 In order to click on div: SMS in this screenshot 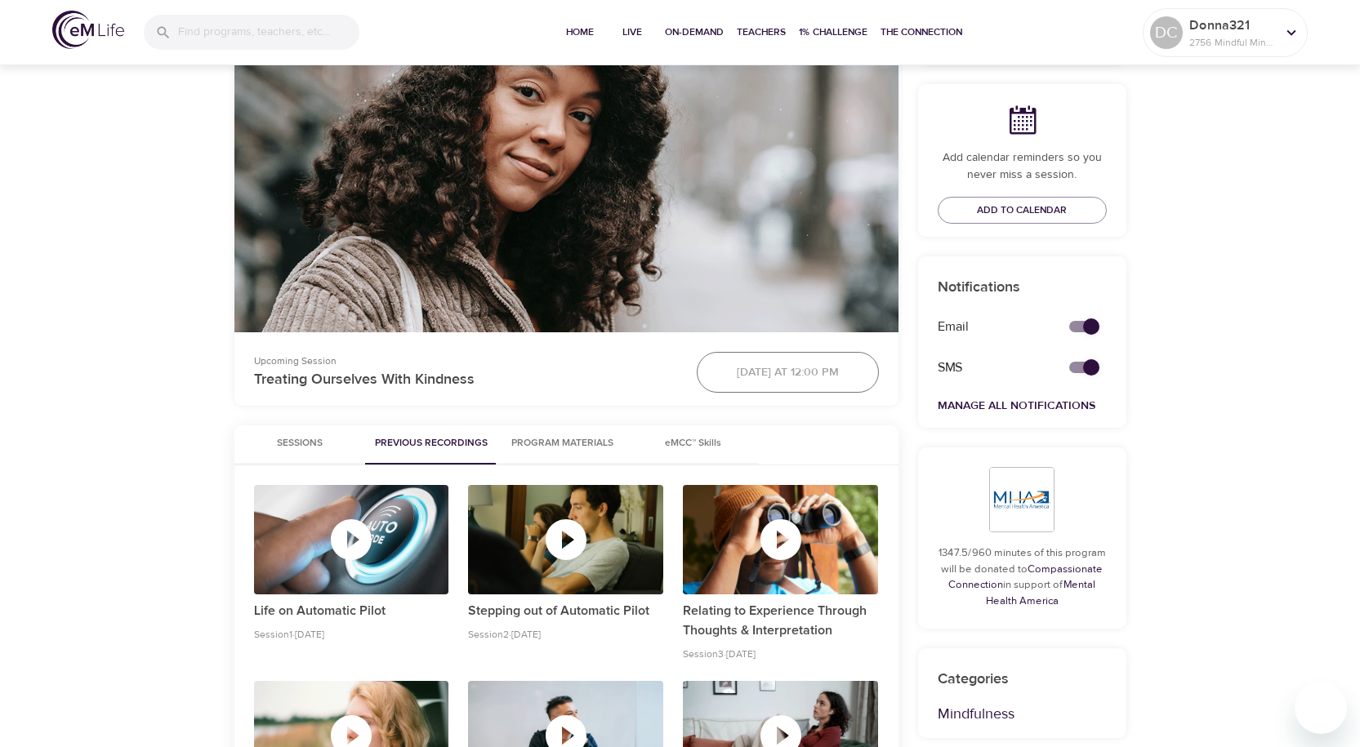, I will do `click(988, 368)`.